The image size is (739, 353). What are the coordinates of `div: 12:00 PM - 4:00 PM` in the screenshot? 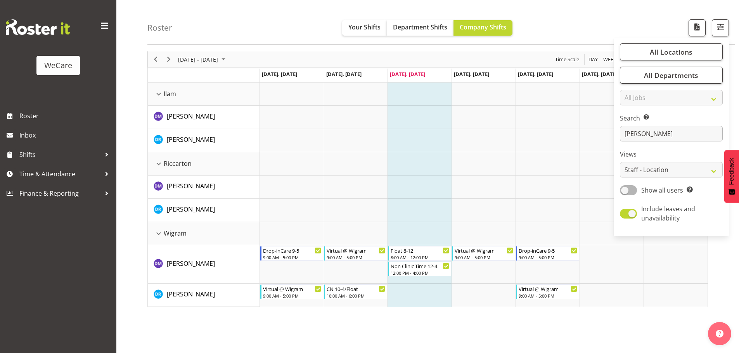 It's located at (420, 273).